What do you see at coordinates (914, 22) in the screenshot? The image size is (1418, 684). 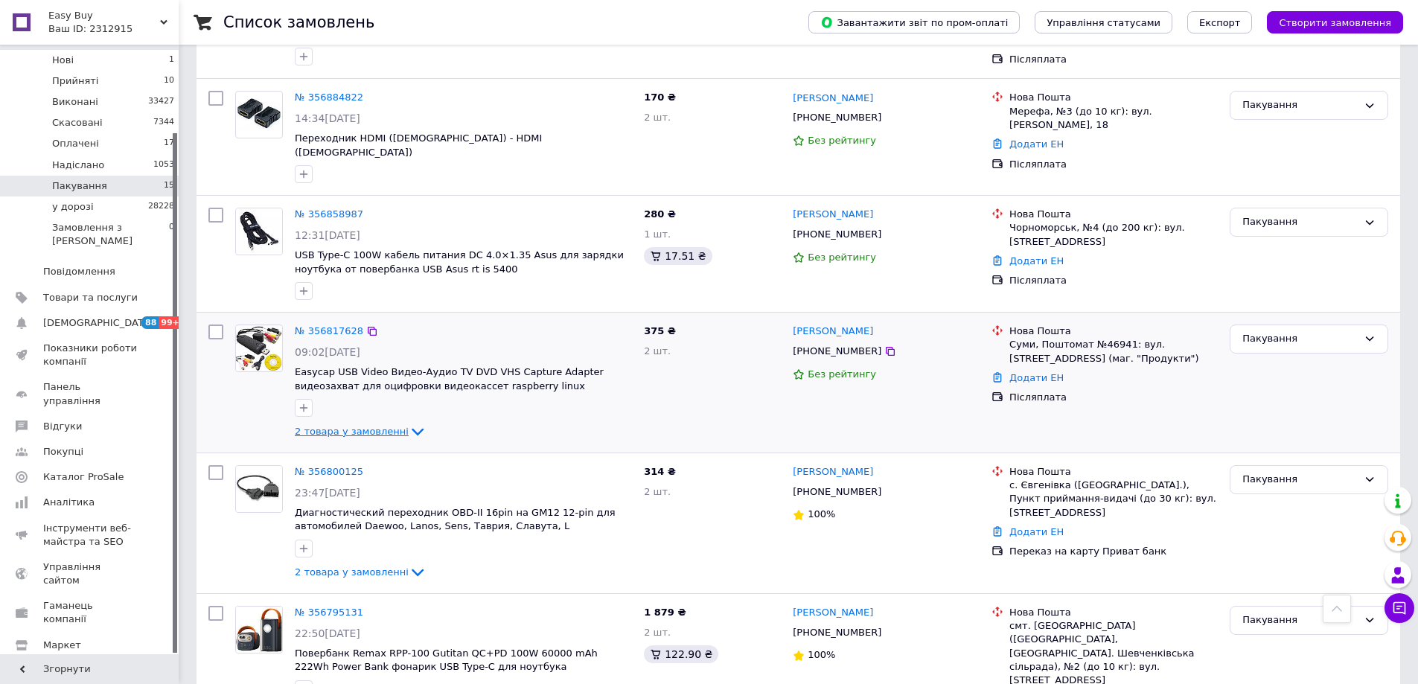 I see `span: Завантажити звіт по пром-оплаті` at bounding box center [914, 22].